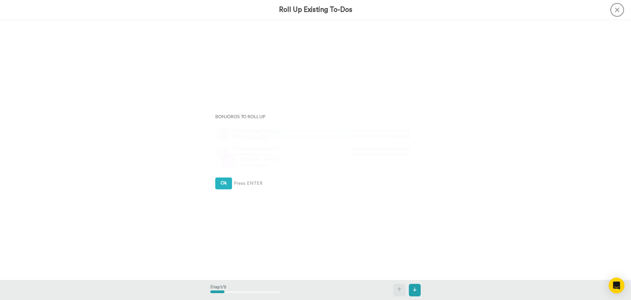 The width and height of the screenshot is (631, 300). What do you see at coordinates (401, 162) in the screenshot?
I see `div: 1 time siden` at bounding box center [401, 162].